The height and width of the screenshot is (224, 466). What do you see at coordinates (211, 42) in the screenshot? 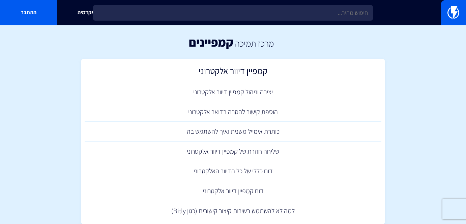
I see `h1: קמפיינים` at bounding box center [211, 42].